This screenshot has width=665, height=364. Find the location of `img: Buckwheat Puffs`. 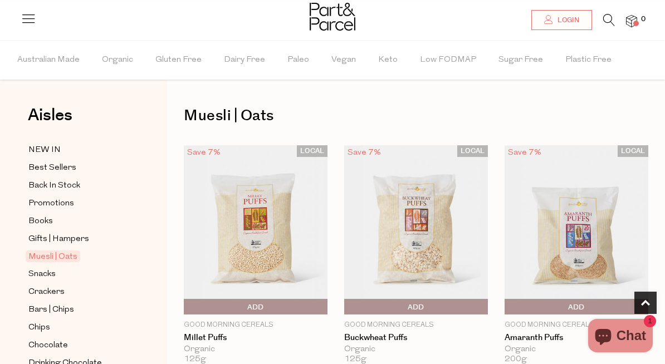

img: Buckwheat Puffs is located at coordinates (416, 230).